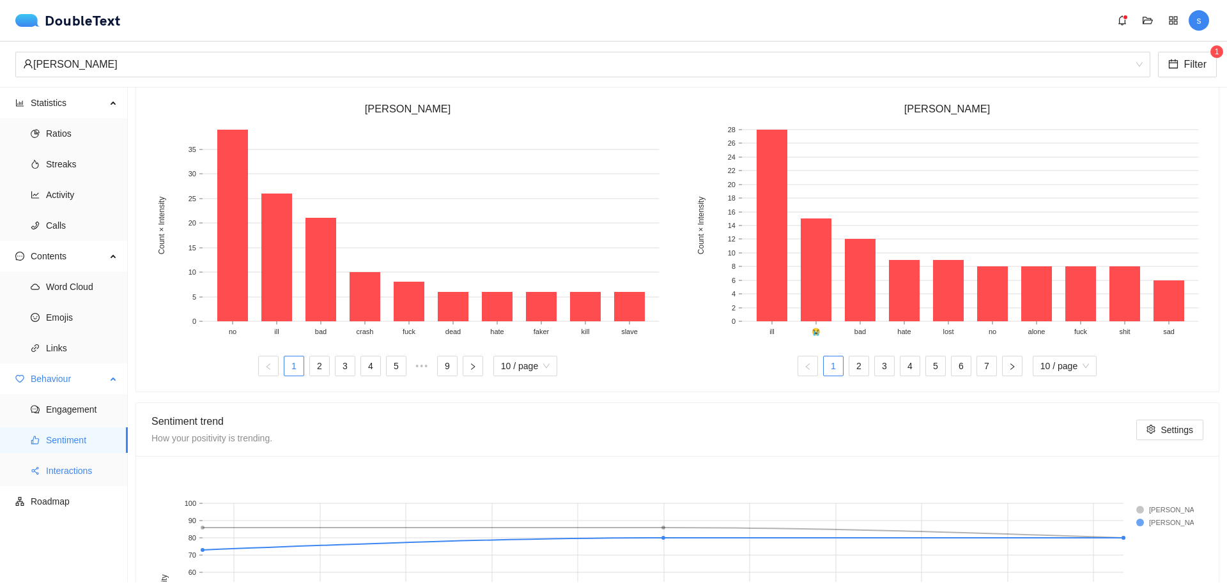 Image resolution: width=1227 pixels, height=587 pixels. What do you see at coordinates (732, 171) in the screenshot?
I see `text: 22` at bounding box center [732, 171].